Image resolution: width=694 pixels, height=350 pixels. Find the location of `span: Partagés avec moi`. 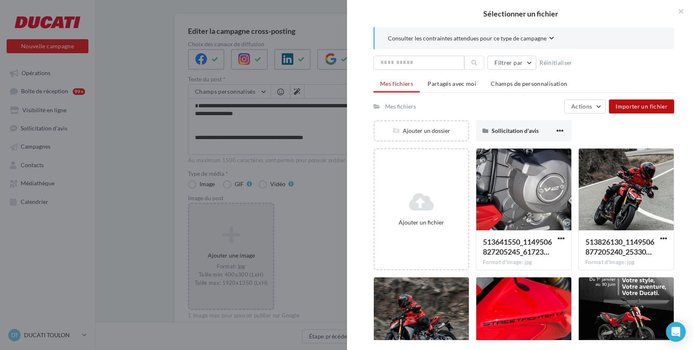

span: Partagés avec moi is located at coordinates (452, 83).